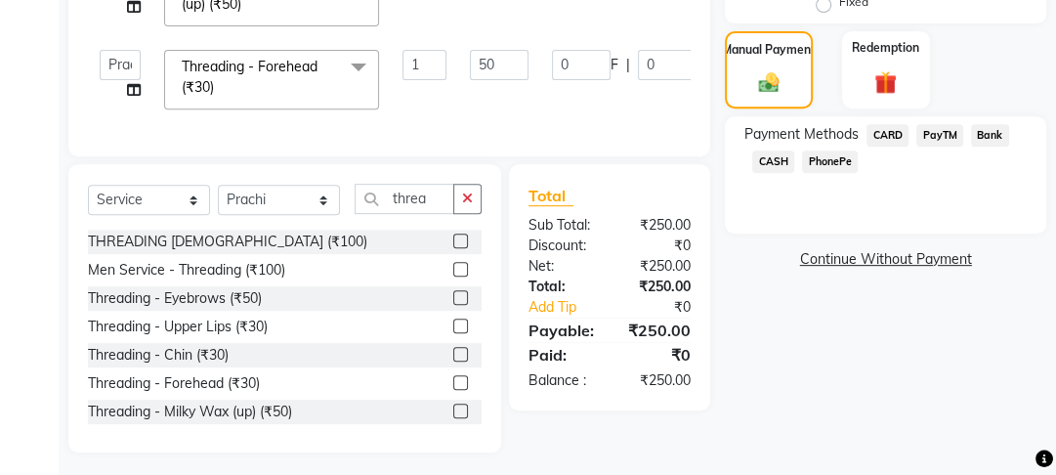 The width and height of the screenshot is (1056, 475). What do you see at coordinates (249, 76) in the screenshot?
I see `span: Threading - Forehead (₹30)` at bounding box center [249, 76].